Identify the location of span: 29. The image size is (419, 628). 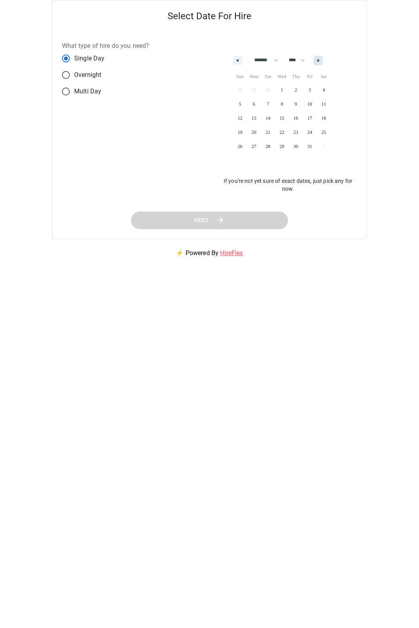
(282, 146).